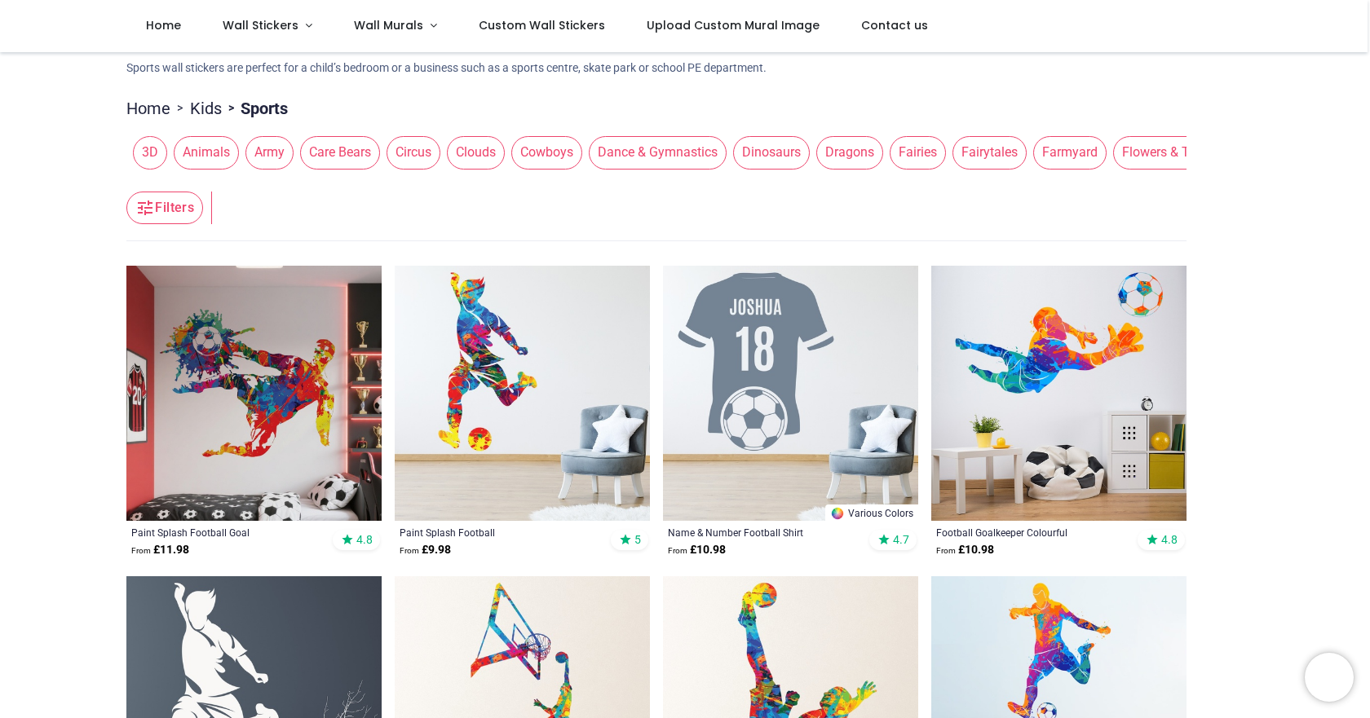  I want to click on div: Football Goalkeeper Colourful, so click(1034, 532).